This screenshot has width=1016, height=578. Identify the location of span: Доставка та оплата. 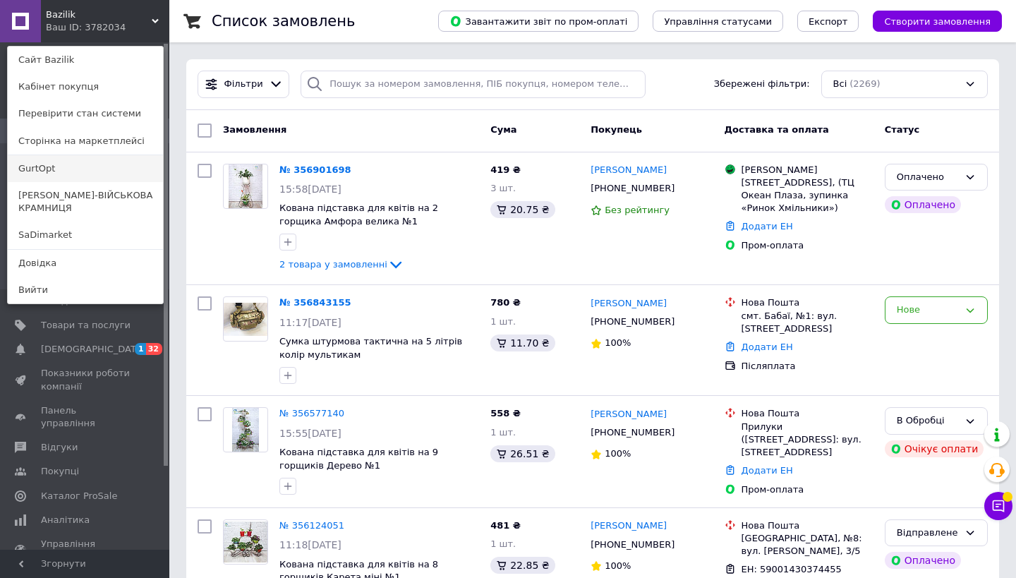
(777, 129).